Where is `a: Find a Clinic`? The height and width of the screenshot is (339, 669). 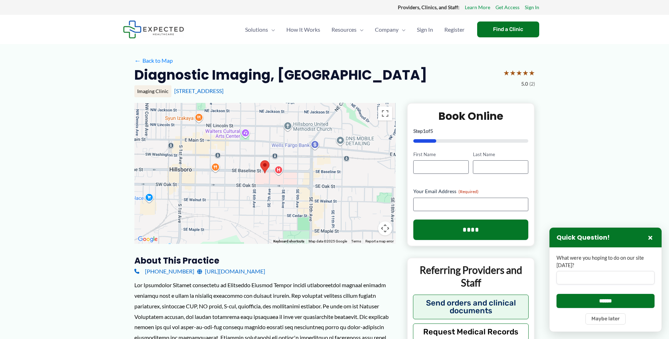 a: Find a Clinic is located at coordinates (508, 29).